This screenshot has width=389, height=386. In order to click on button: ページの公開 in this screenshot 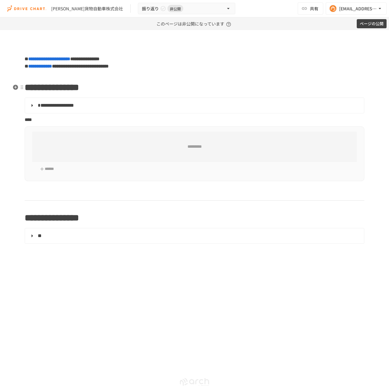, I will do `click(371, 24)`.